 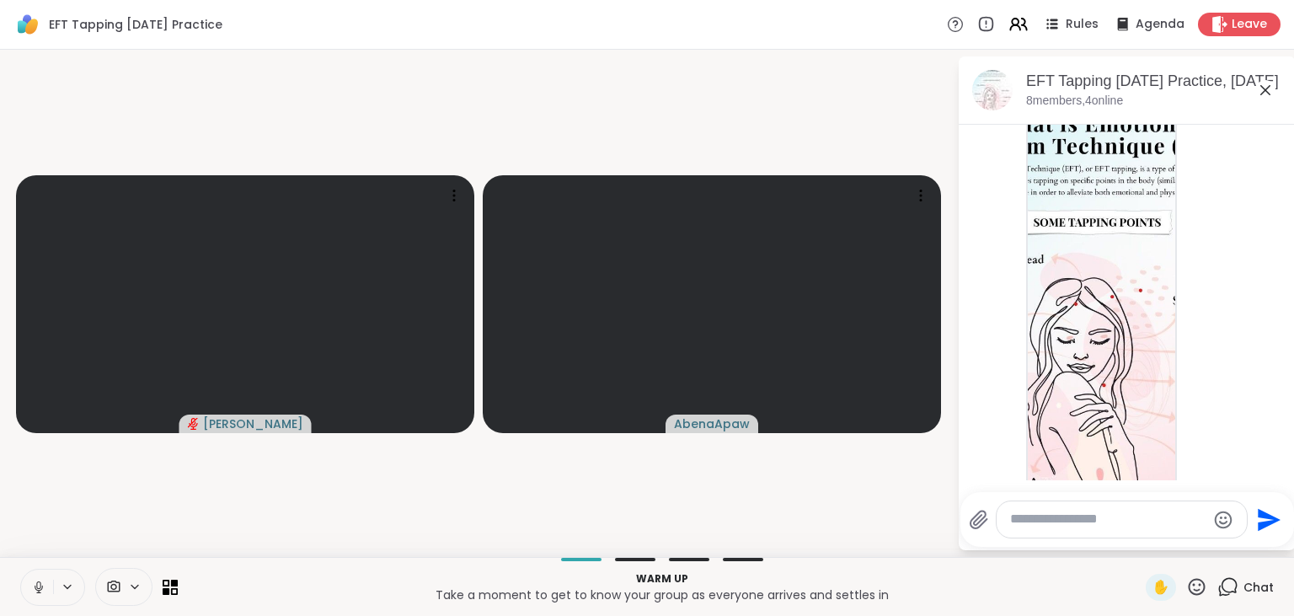 What do you see at coordinates (1074, 101) in the screenshot?
I see `p: 8 members, 4 online` at bounding box center [1074, 101].